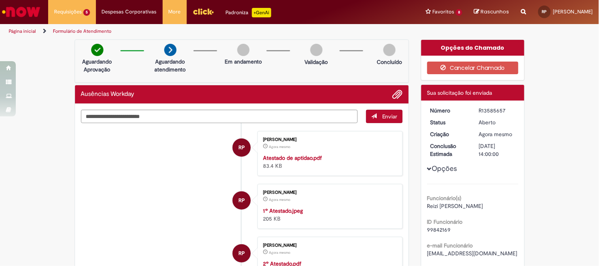  Describe the element at coordinates (459, 12) in the screenshot. I see `span: 8` at that location.